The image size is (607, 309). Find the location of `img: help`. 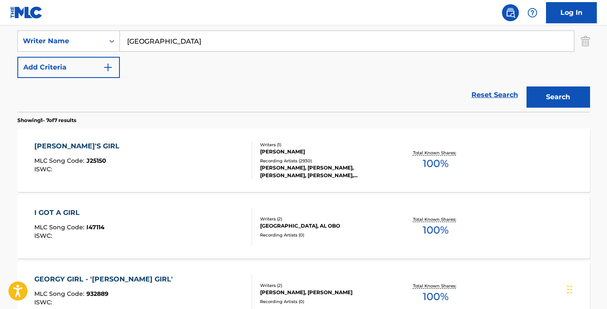

img: help is located at coordinates (532, 13).